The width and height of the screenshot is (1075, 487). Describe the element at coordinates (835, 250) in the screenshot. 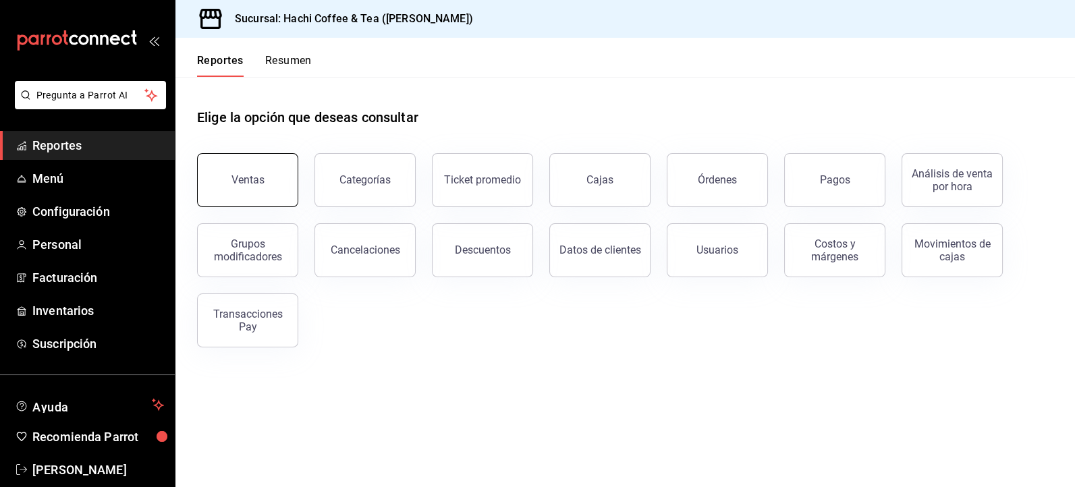

I see `div: Costos y márgenes` at that location.